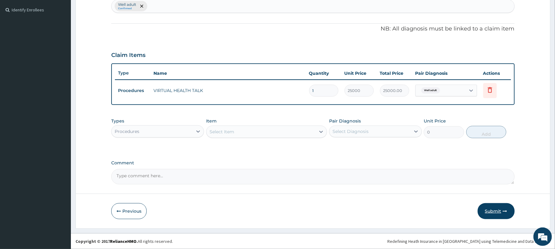  I want to click on label: Unit Price, so click(435, 121).